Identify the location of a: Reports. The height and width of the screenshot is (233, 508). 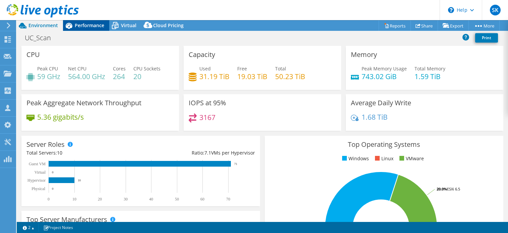
(395, 25).